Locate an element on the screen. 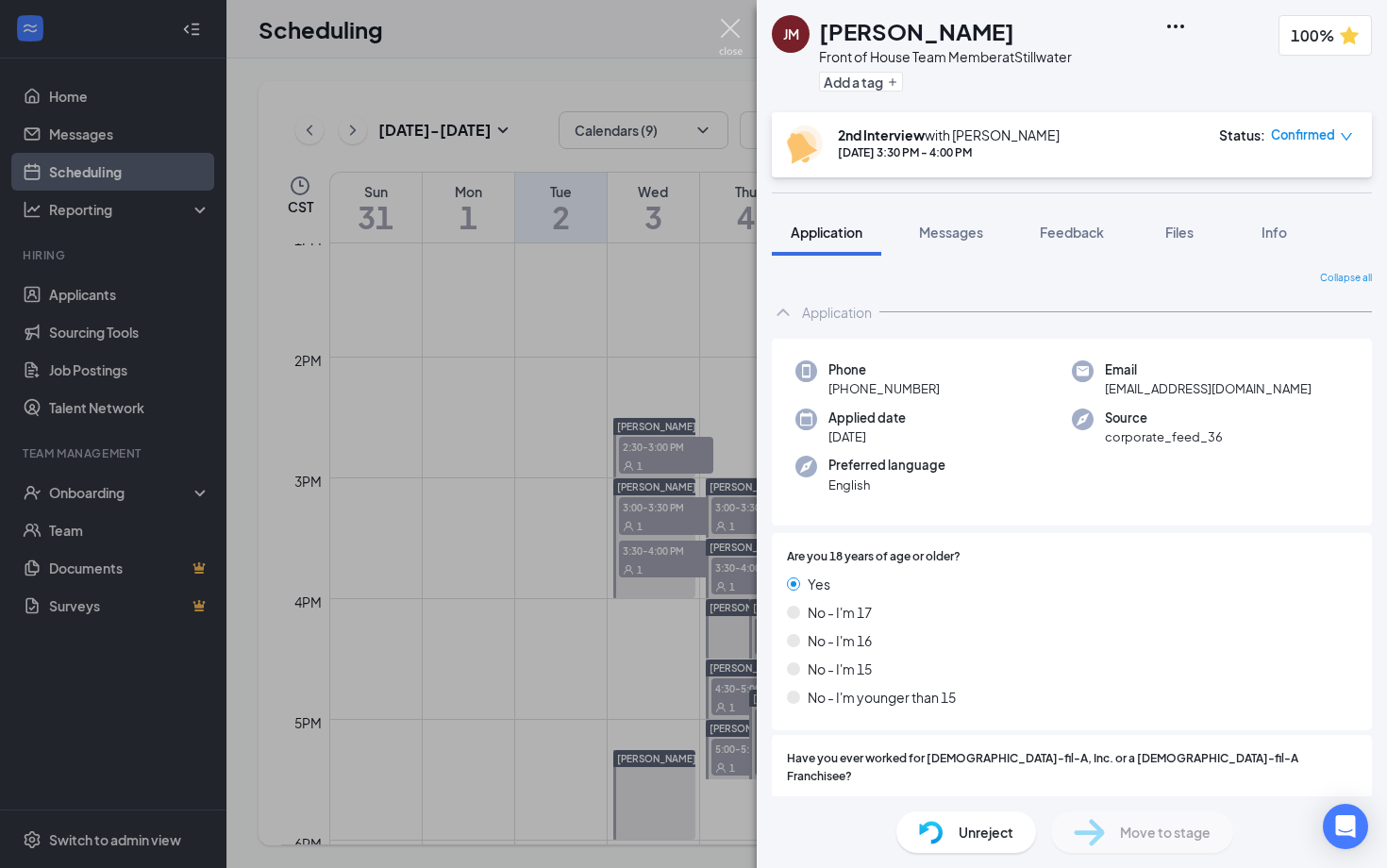  span: Are you 18 years of age or older? is located at coordinates (874, 556).